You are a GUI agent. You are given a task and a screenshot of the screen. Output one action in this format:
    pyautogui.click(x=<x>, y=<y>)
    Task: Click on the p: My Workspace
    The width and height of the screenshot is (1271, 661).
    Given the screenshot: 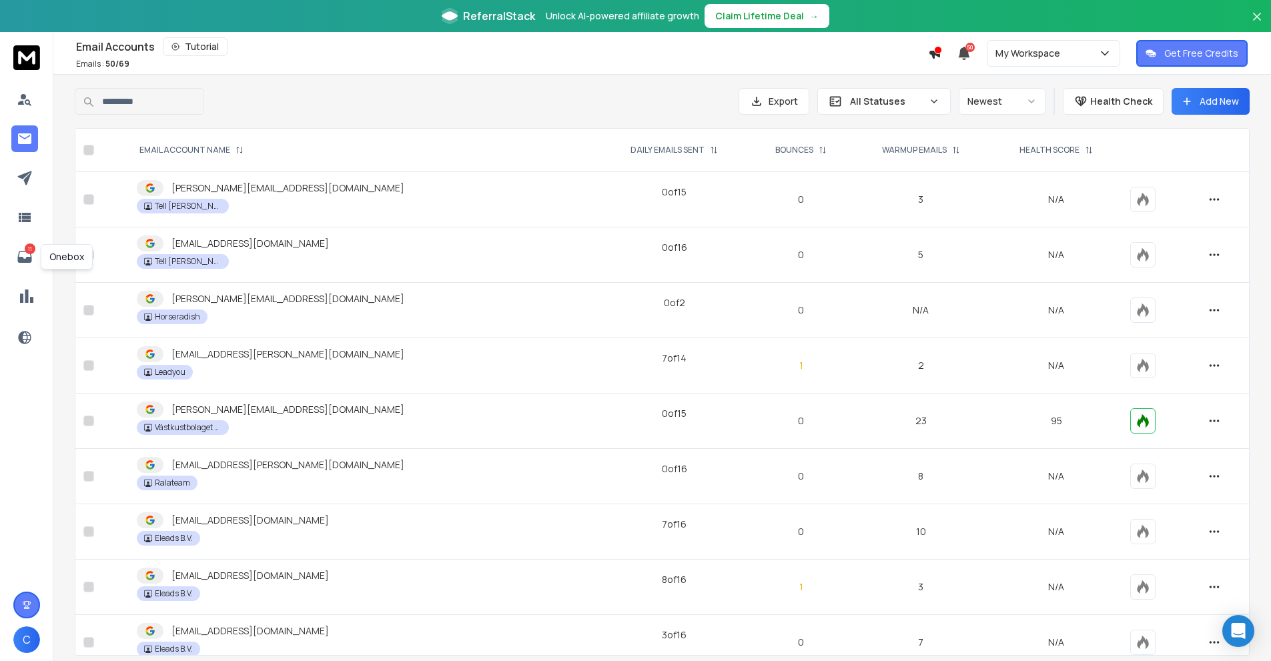 What is the action you would take?
    pyautogui.click(x=1030, y=53)
    